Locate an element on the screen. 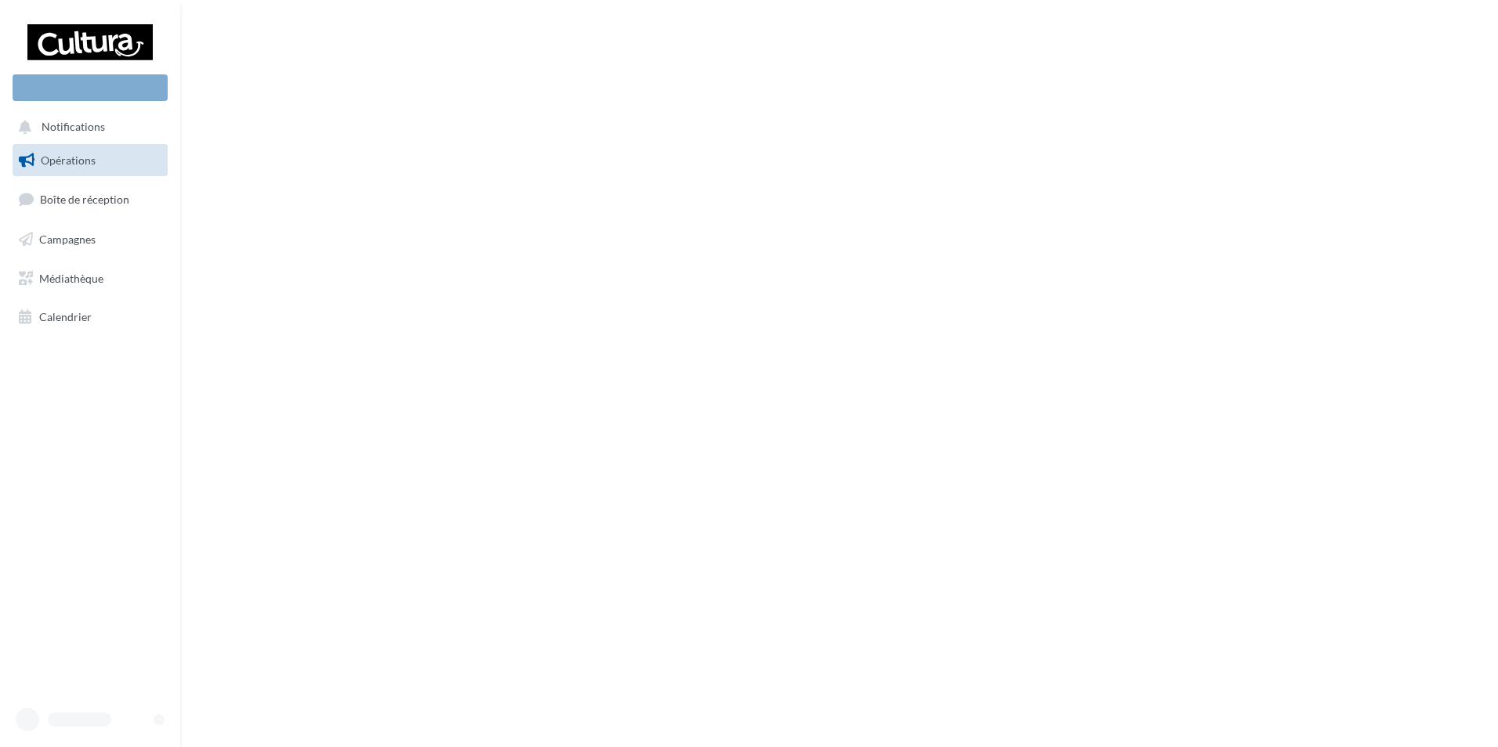  a: Opérations is located at coordinates (90, 161).